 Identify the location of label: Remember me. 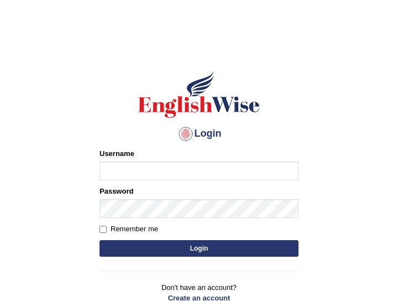
(129, 229).